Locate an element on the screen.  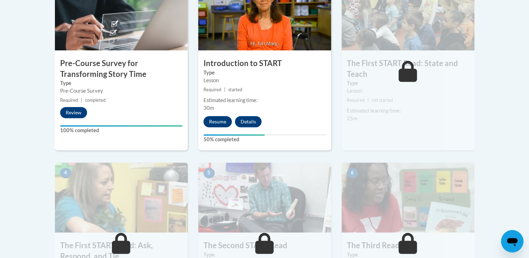
h3: The Third Read is located at coordinates (408, 245).